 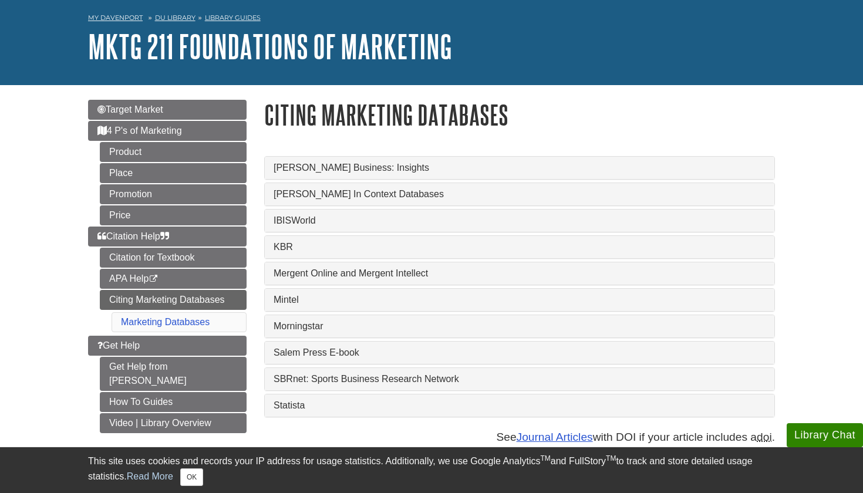 What do you see at coordinates (175, 18) in the screenshot?
I see `a: DU Library` at bounding box center [175, 18].